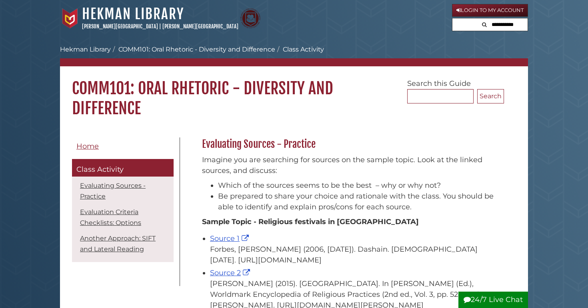 Image resolution: width=588 pixels, height=308 pixels. What do you see at coordinates (88, 146) in the screenshot?
I see `span: Home` at bounding box center [88, 146].